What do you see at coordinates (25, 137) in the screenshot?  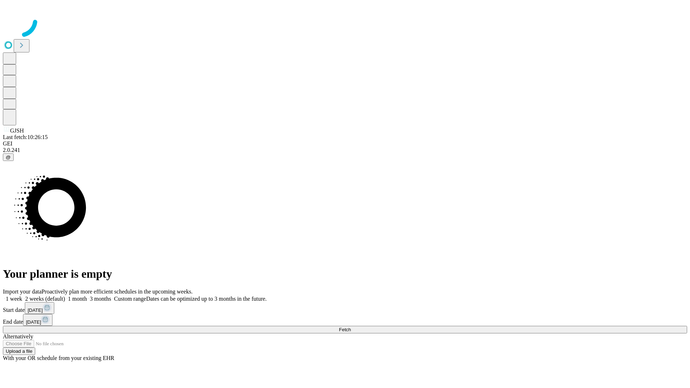 I see `span: Last fetch: 10:26:15` at bounding box center [25, 137].